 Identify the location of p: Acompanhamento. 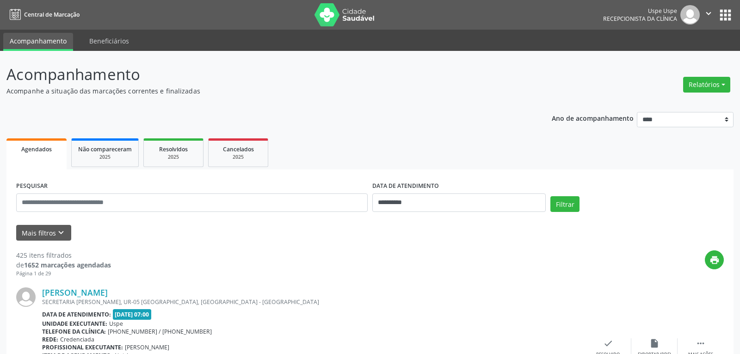
(261, 74).